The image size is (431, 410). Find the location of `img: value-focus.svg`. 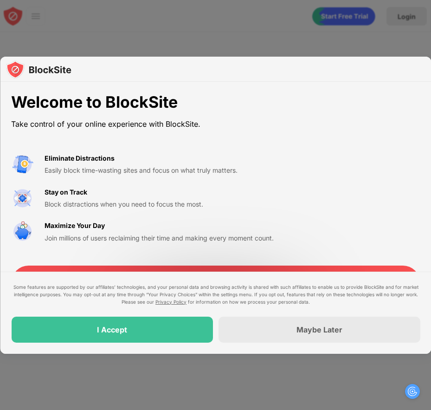

img: value-focus.svg is located at coordinates (22, 198).